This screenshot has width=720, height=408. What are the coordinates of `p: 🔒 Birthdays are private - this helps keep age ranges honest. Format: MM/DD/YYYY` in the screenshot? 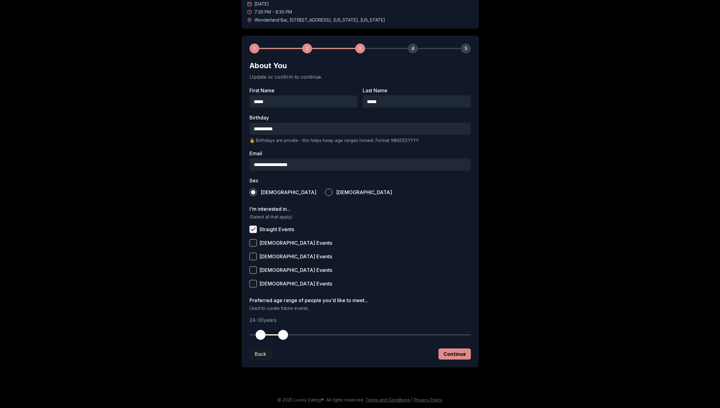 It's located at (360, 140).